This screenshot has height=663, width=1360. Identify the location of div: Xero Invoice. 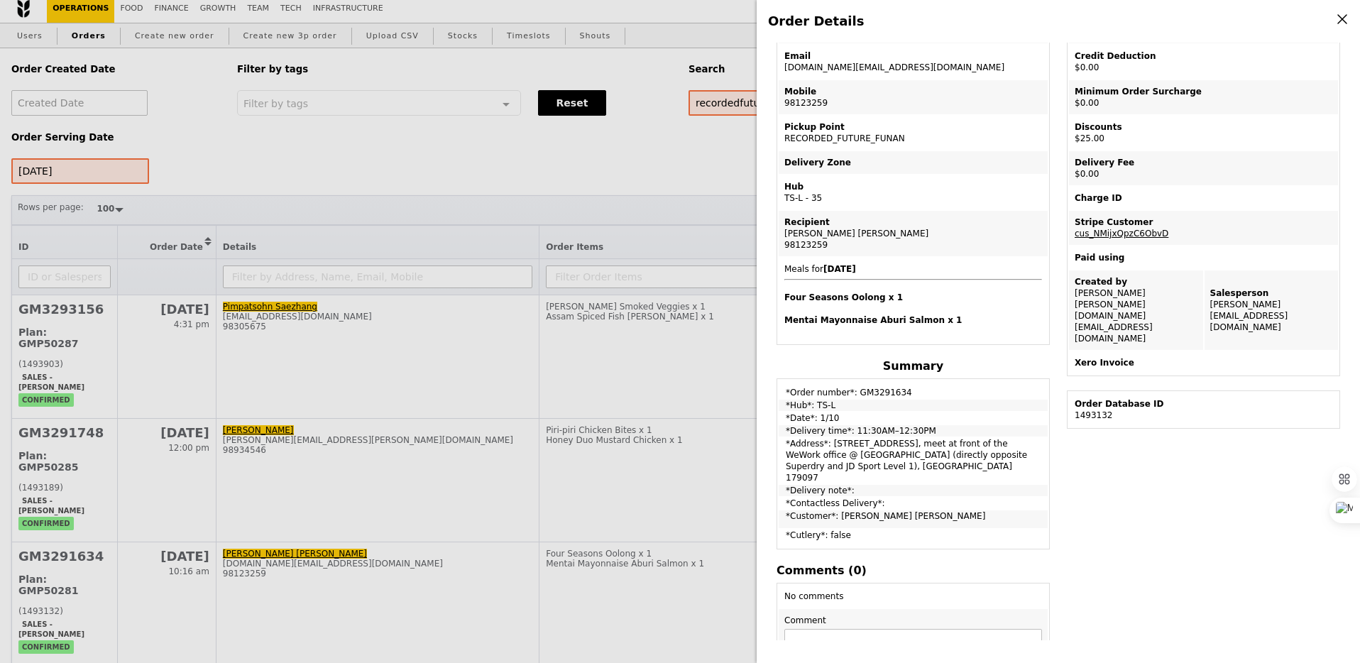
(1203, 363).